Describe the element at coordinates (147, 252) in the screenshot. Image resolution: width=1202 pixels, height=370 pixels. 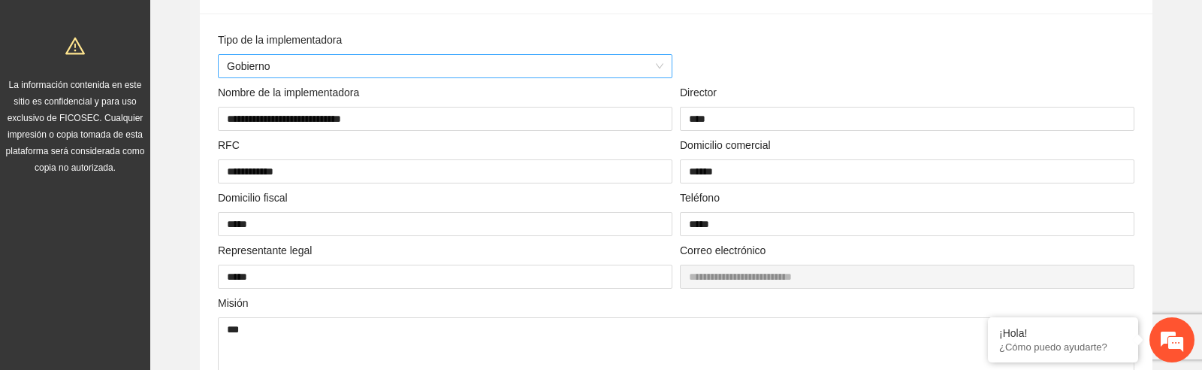
I see `textarea: Escriba su mensaje y pulse “Intro”` at that location.